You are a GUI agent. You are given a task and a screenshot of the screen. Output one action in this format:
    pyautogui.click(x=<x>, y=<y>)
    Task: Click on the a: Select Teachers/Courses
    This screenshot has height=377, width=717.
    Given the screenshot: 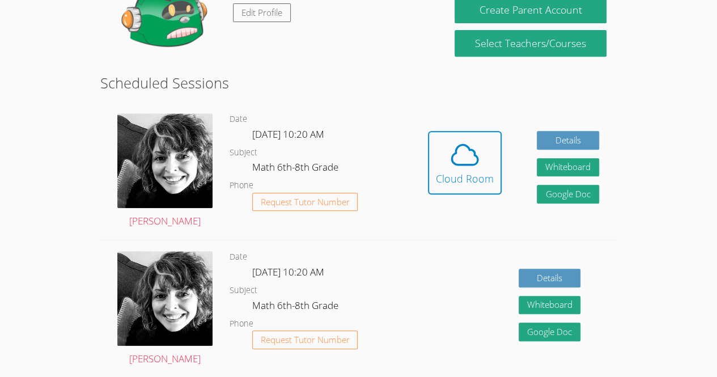 What is the action you would take?
    pyautogui.click(x=530, y=43)
    